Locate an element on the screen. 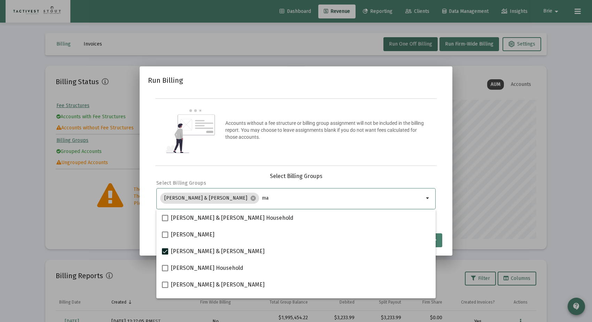 This screenshot has height=322, width=592. p: Accounts without a fee structure or billing group assignment will not be included in the billing ... is located at coordinates (325, 130).